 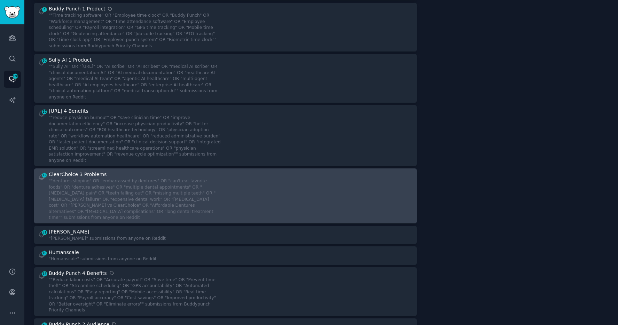 What do you see at coordinates (45, 112) in the screenshot?
I see `span: 15` at bounding box center [45, 112].